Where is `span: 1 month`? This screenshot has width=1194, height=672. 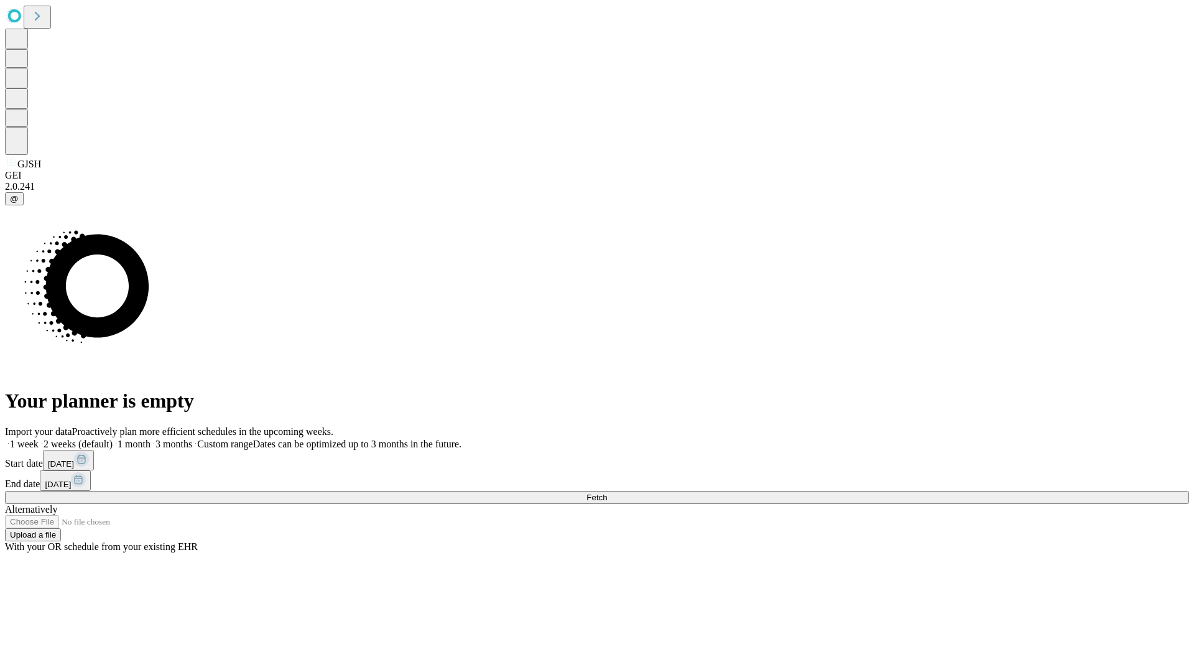 span: 1 month is located at coordinates (134, 443).